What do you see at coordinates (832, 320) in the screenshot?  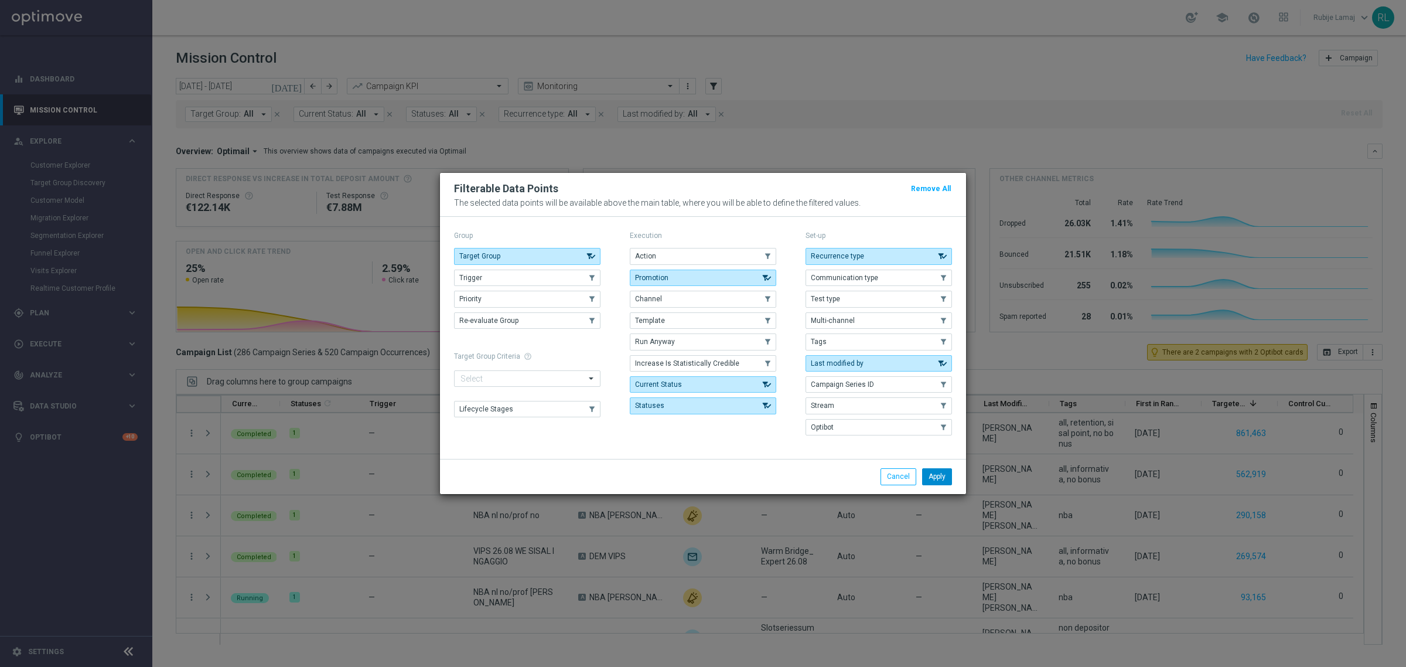 I see `span: Multi-channel` at bounding box center [832, 320].